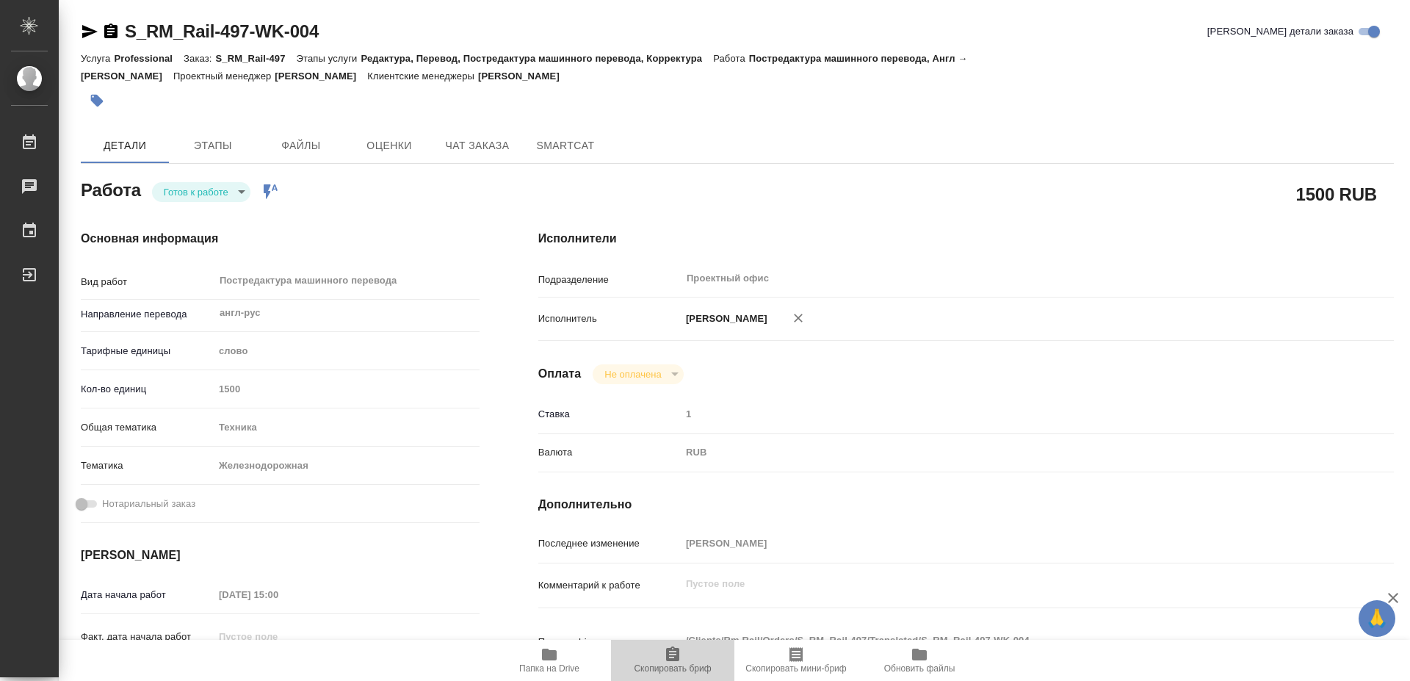 Image resolution: width=1410 pixels, height=681 pixels. Describe the element at coordinates (125, 145) in the screenshot. I see `span: Детали` at that location.